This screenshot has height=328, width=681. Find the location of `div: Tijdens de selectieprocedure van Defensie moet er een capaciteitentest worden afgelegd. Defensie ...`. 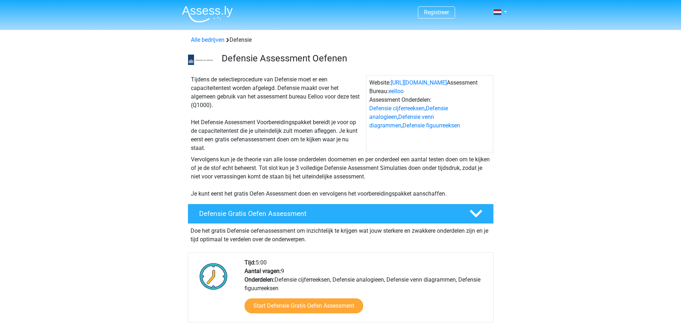

div: Tijdens de selectieprocedure van Defensie moet er een capaciteitentest worden afgelegd. Defensie ... is located at coordinates (277, 114).